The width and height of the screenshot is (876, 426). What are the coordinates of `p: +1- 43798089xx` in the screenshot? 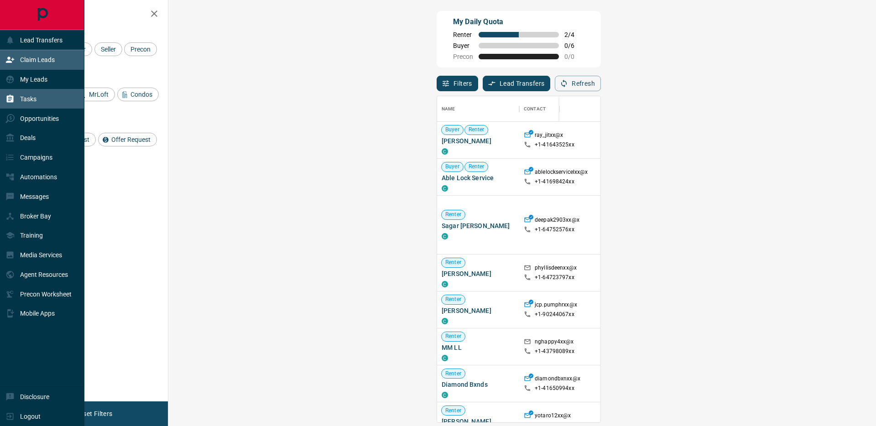 It's located at (554, 351).